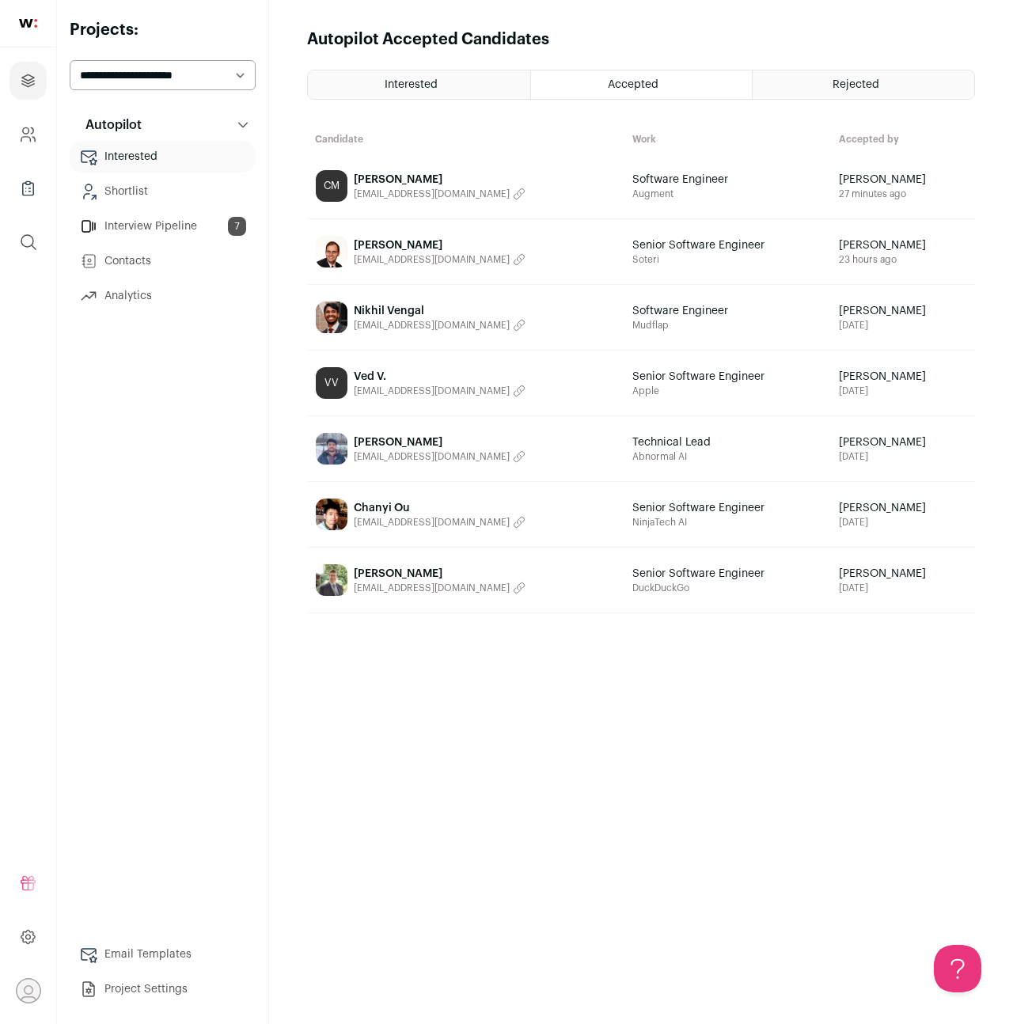 The width and height of the screenshot is (1013, 1024). I want to click on span: 23 hours ago, so click(903, 259).